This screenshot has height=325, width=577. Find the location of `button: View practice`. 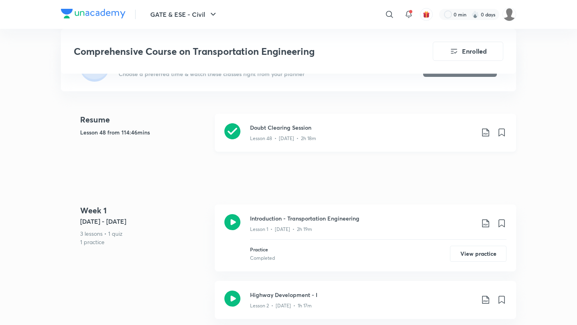

button: View practice is located at coordinates (478, 254).